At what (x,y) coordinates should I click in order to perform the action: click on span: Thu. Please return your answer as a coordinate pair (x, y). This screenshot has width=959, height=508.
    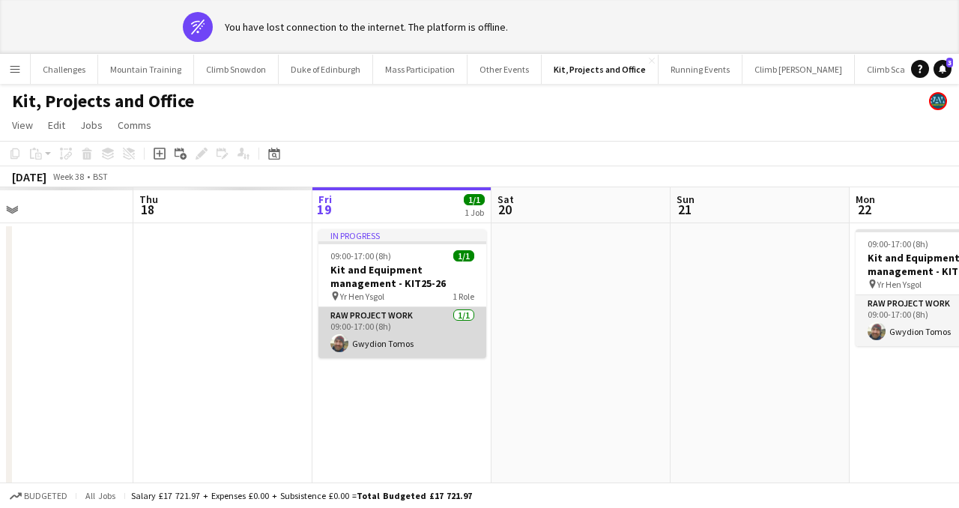
    Looking at the image, I should click on (148, 199).